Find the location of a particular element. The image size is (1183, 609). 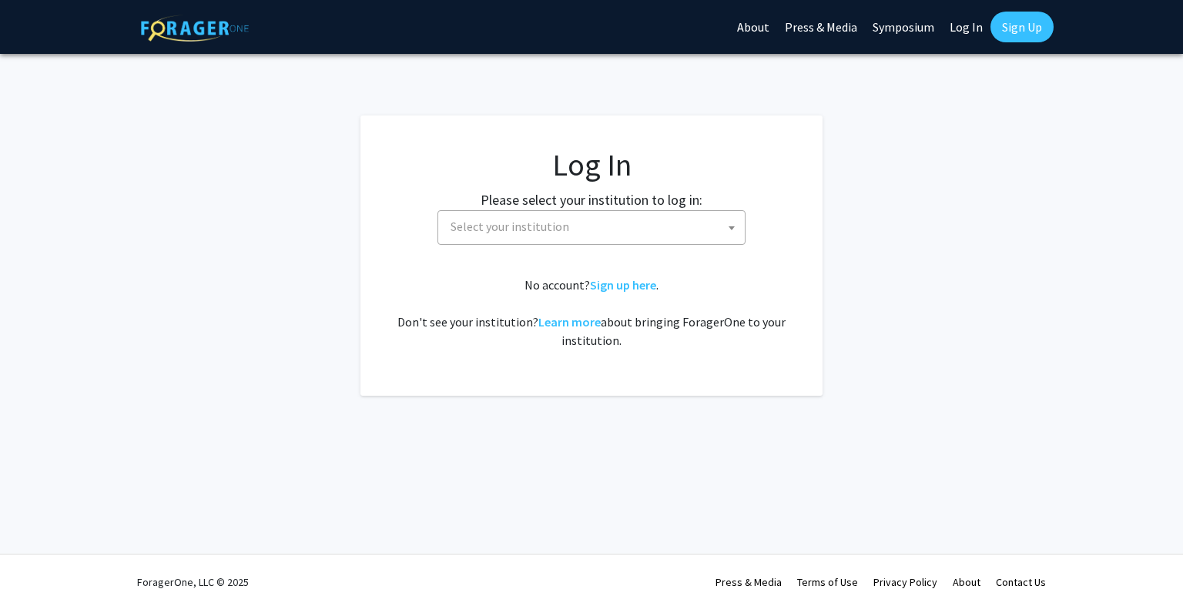

a: Privacy Policy is located at coordinates (905, 582).